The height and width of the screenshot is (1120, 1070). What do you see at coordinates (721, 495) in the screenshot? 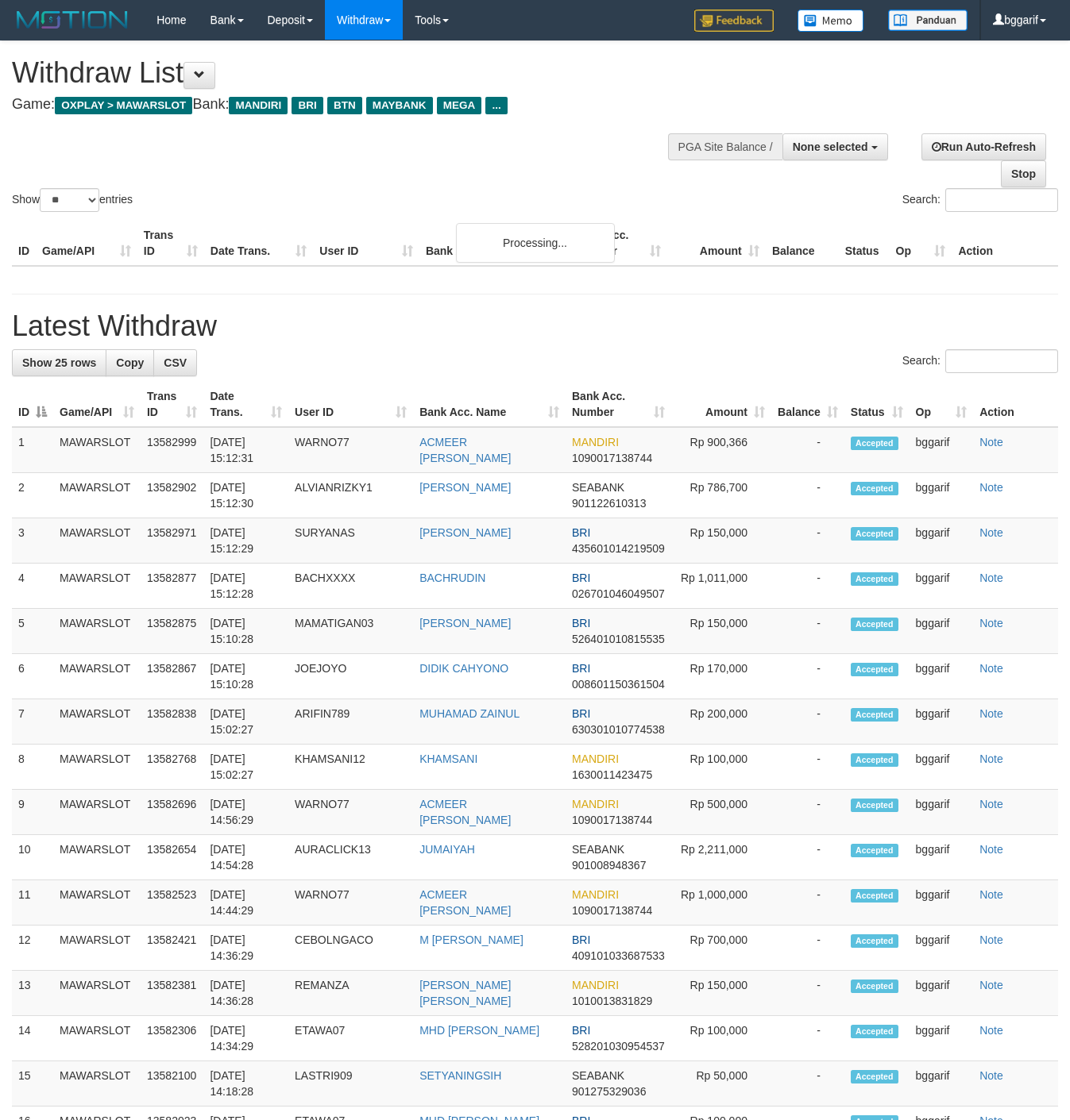
I see `td: Rp 786,700` at bounding box center [721, 495].